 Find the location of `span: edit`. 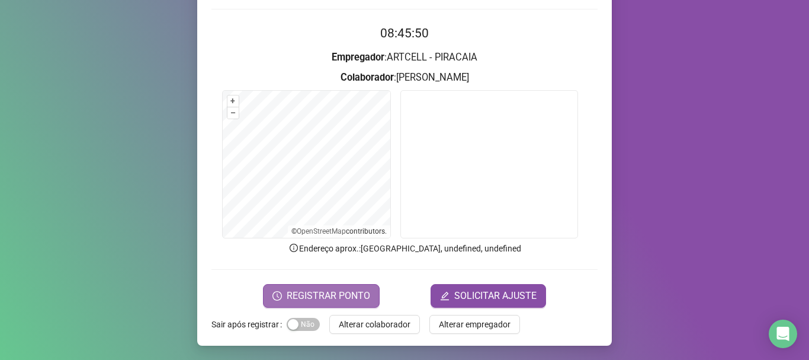

span: edit is located at coordinates (445, 296).